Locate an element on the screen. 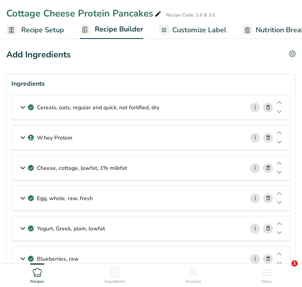  span: 1 is located at coordinates (295, 264).